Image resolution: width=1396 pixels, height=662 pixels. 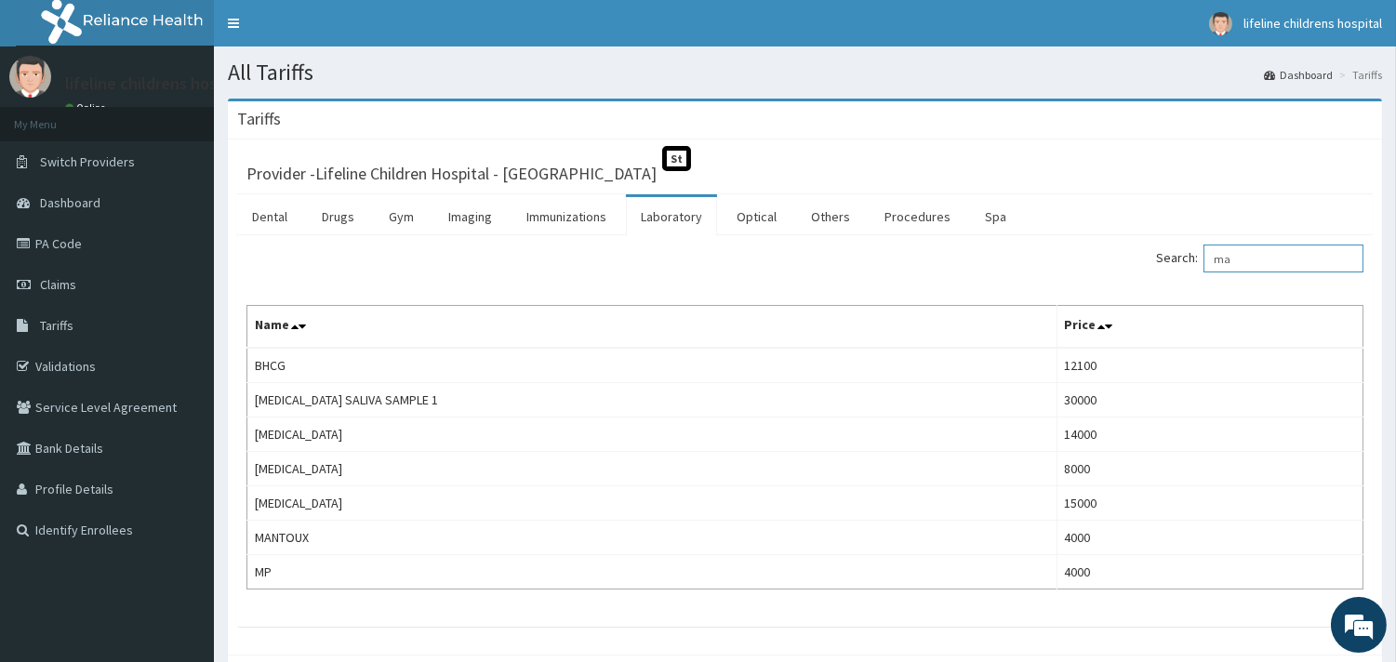 What do you see at coordinates (804, 73) in the screenshot?
I see `h1: All Tariffs` at bounding box center [804, 73].